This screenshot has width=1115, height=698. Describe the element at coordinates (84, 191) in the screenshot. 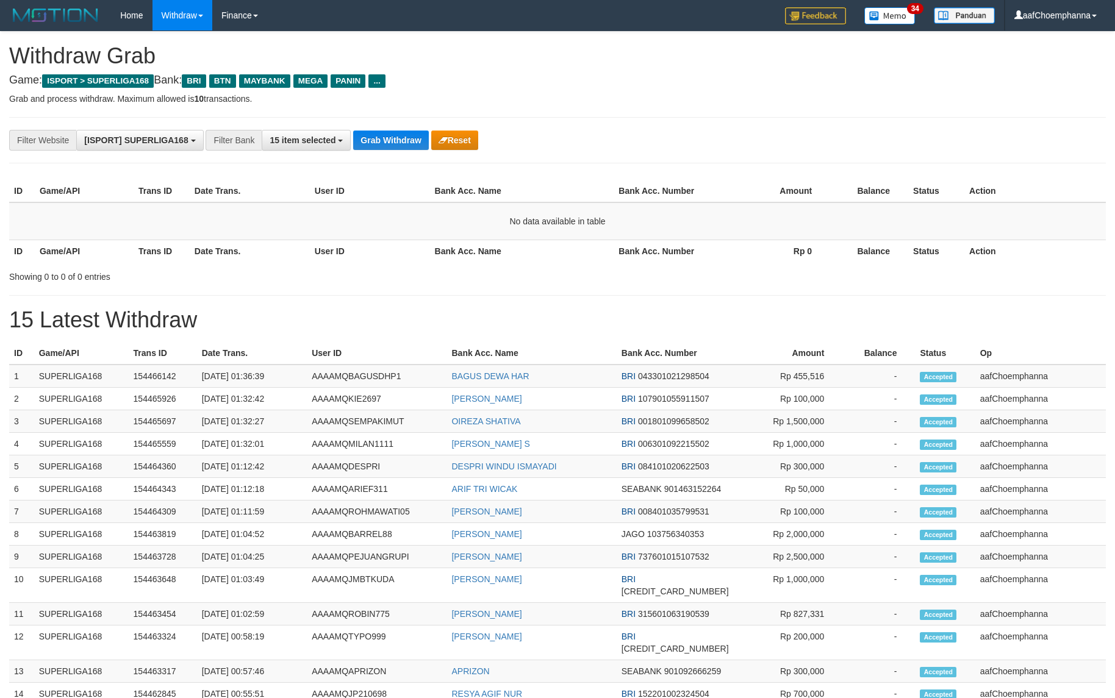

I see `th: Game/API` at that location.